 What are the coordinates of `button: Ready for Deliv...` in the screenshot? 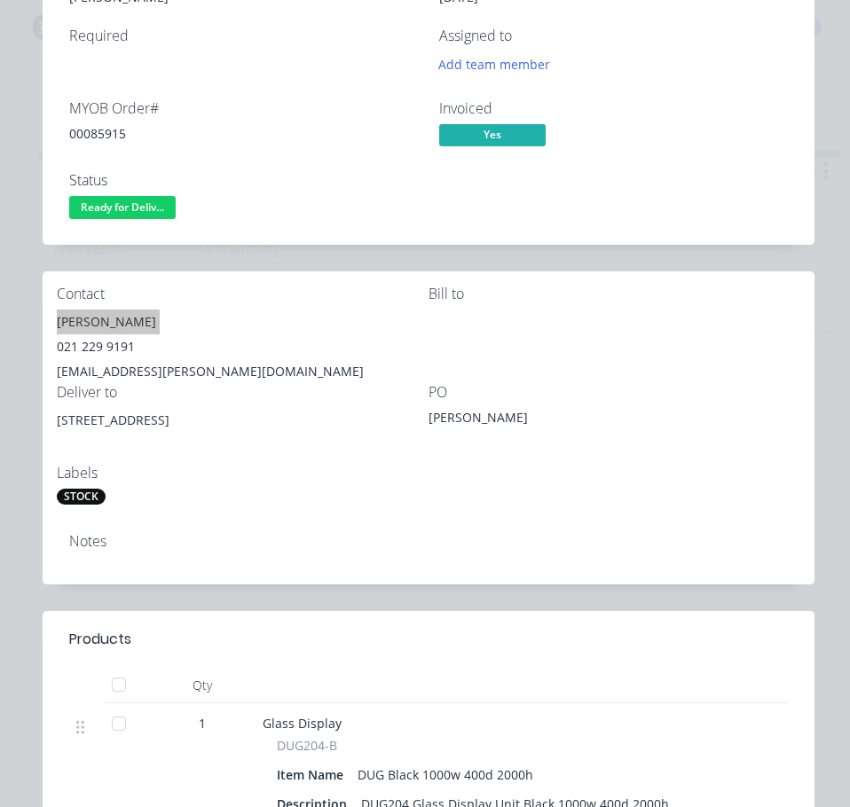 It's located at (122, 209).